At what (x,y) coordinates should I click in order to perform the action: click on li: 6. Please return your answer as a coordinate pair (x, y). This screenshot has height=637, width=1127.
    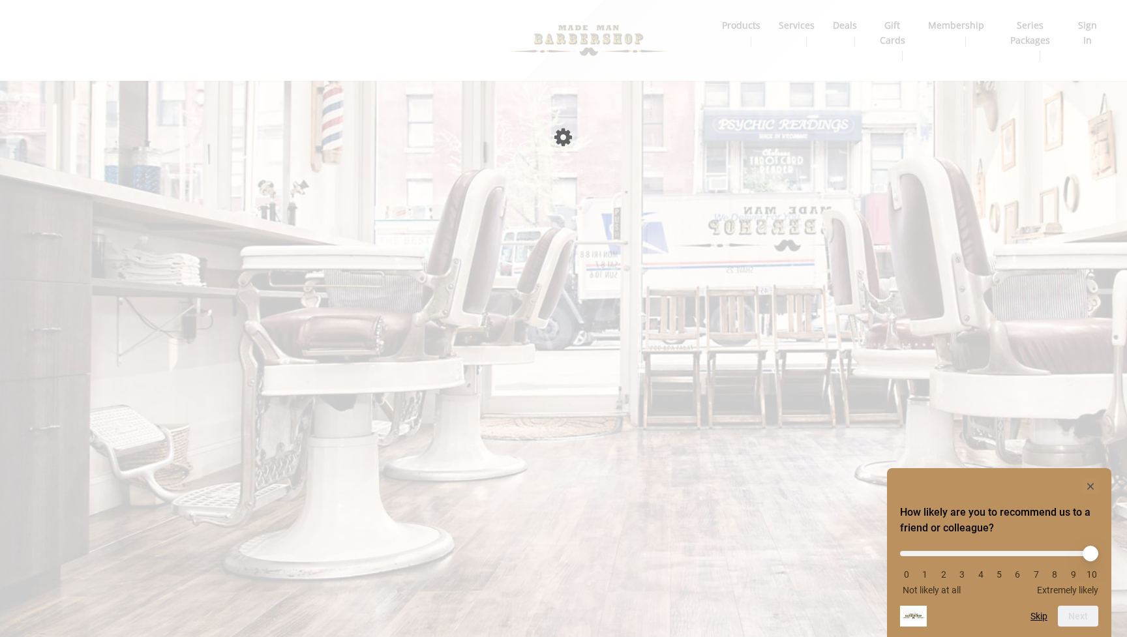
    Looking at the image, I should click on (1018, 575).